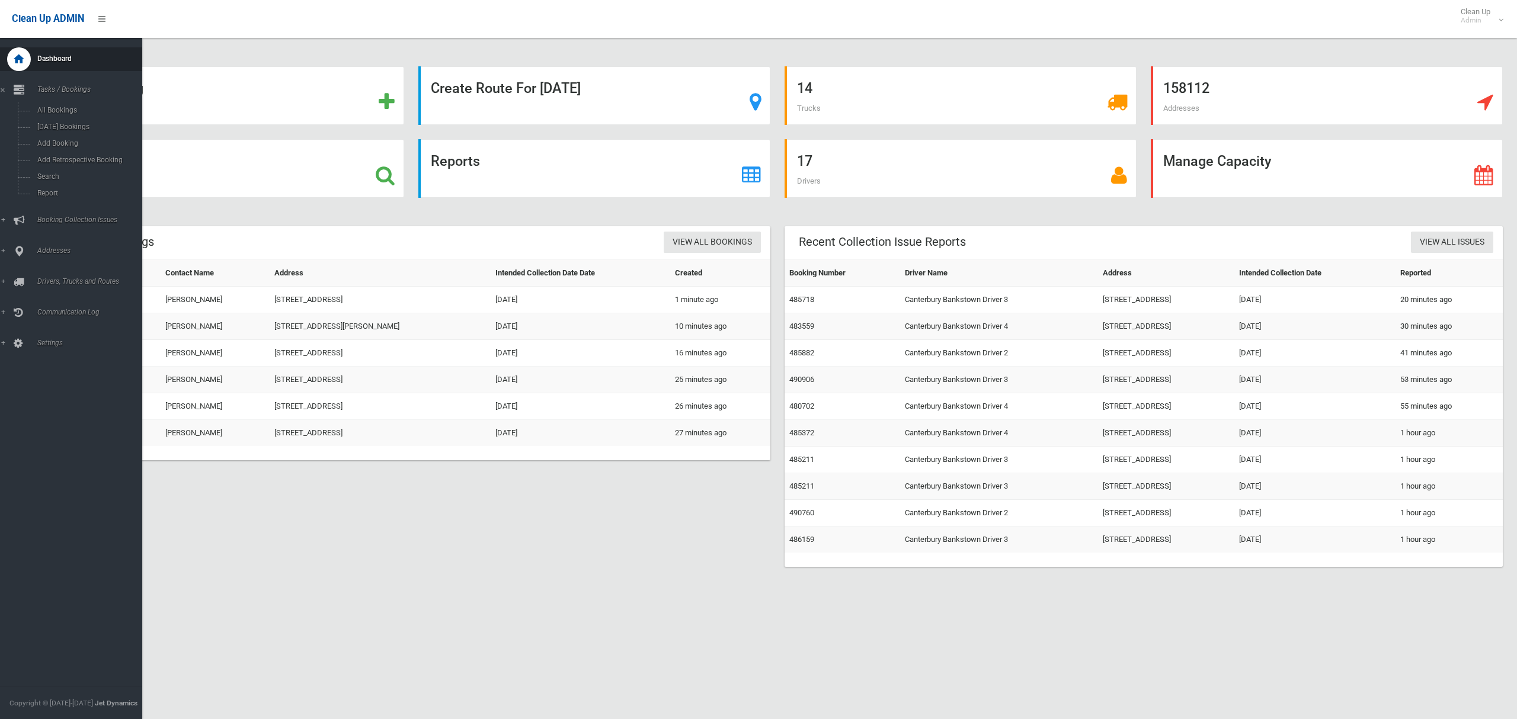 This screenshot has height=719, width=1517. What do you see at coordinates (83, 110) in the screenshot?
I see `span: All Bookings` at bounding box center [83, 110].